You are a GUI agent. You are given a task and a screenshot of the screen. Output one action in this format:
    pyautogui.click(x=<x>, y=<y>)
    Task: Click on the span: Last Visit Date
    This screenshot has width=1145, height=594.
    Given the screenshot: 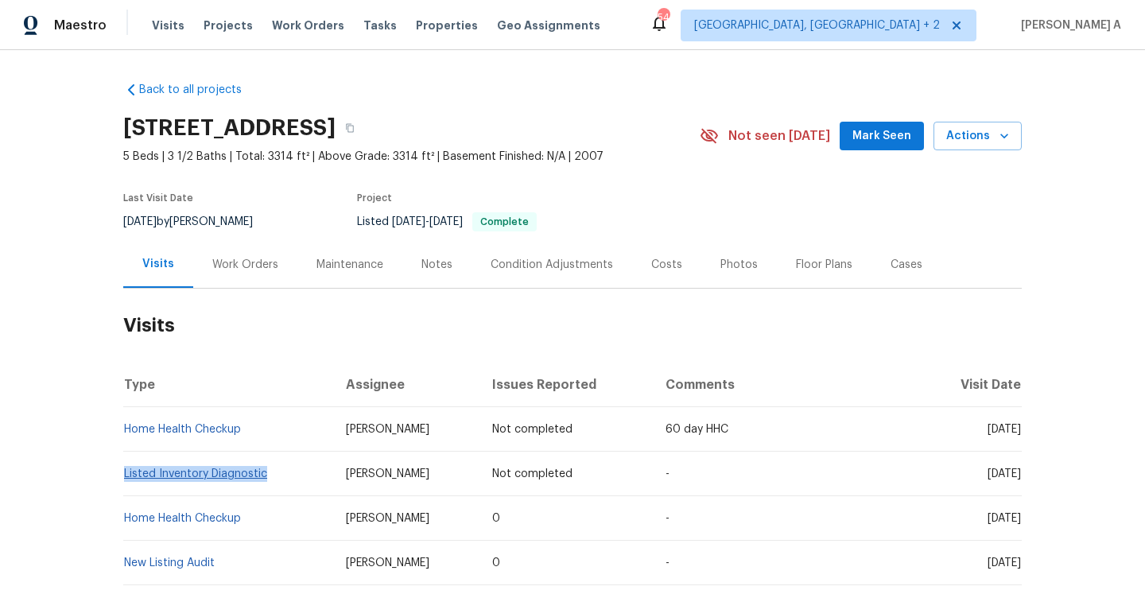 What is the action you would take?
    pyautogui.click(x=158, y=198)
    